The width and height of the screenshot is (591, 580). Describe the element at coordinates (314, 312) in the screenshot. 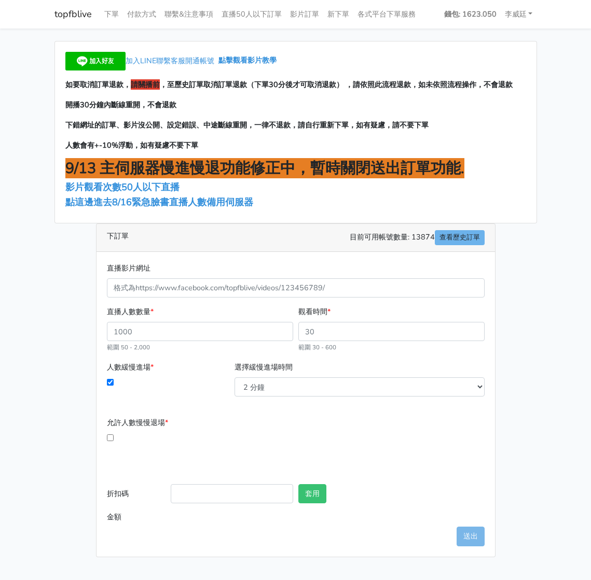

I see `label: 觀看時間` at that location.